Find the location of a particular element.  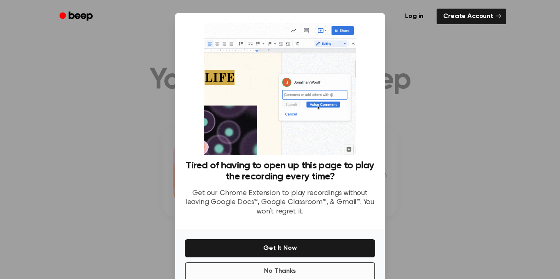

a: Log in is located at coordinates (414, 16).